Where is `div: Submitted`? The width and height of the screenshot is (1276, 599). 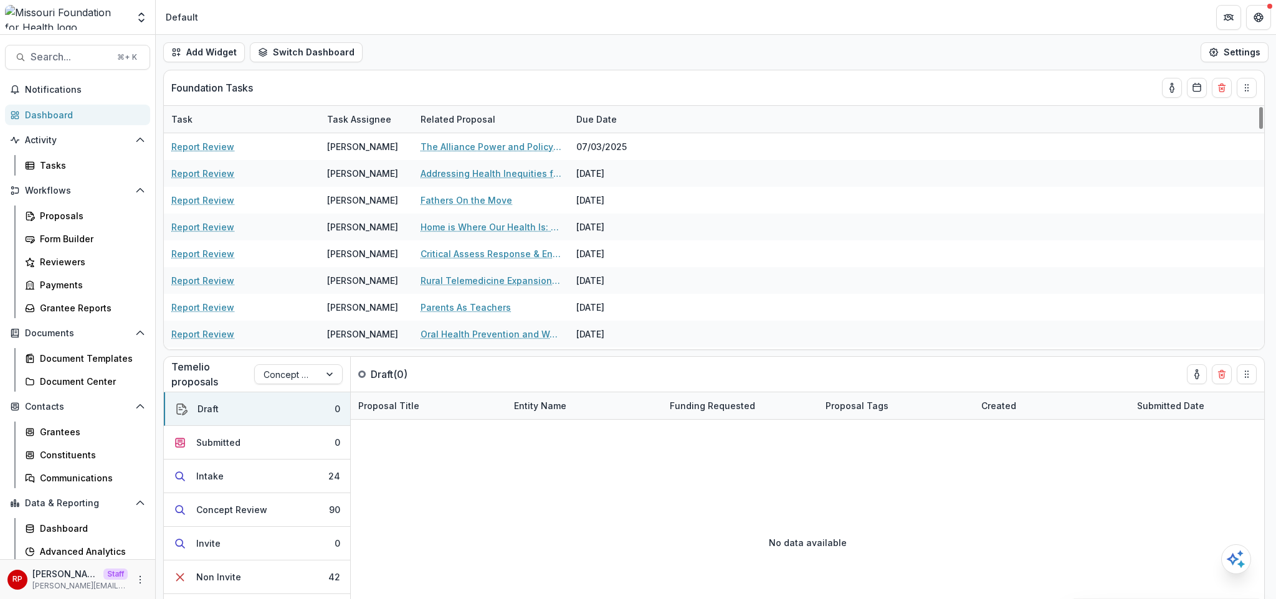 div: Submitted is located at coordinates (218, 442).